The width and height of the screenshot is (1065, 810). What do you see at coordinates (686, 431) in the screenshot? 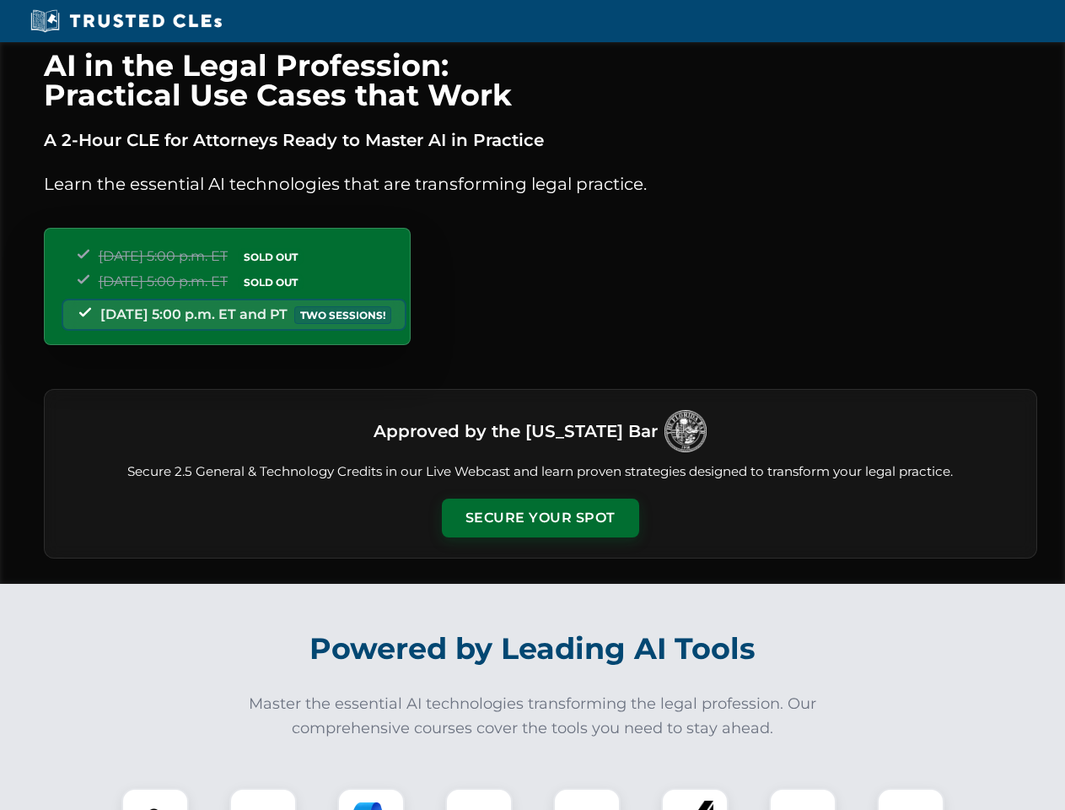
I see `img: Logo` at bounding box center [686, 431].